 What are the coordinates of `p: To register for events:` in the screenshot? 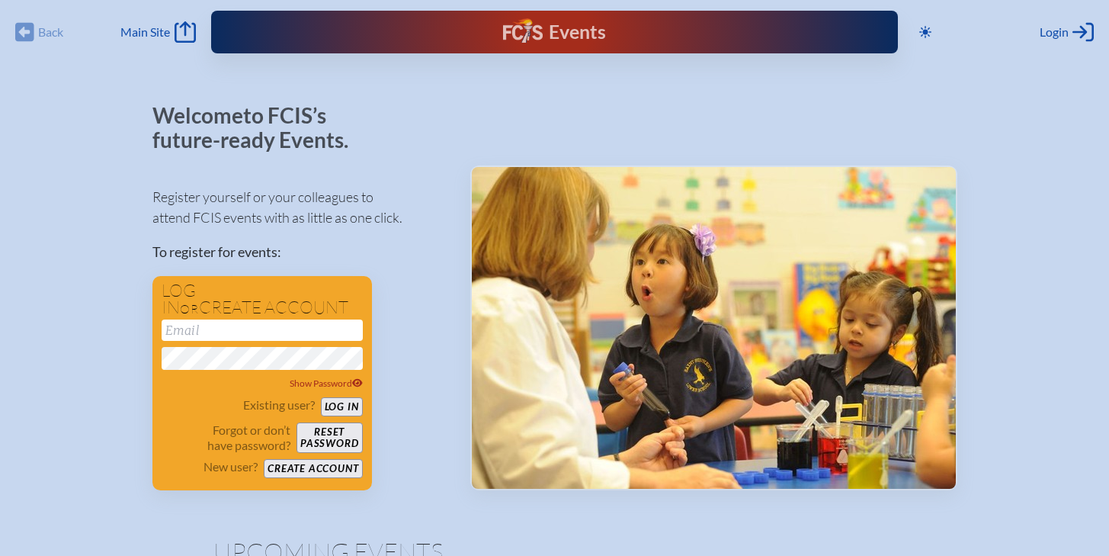 It's located at (299, 251).